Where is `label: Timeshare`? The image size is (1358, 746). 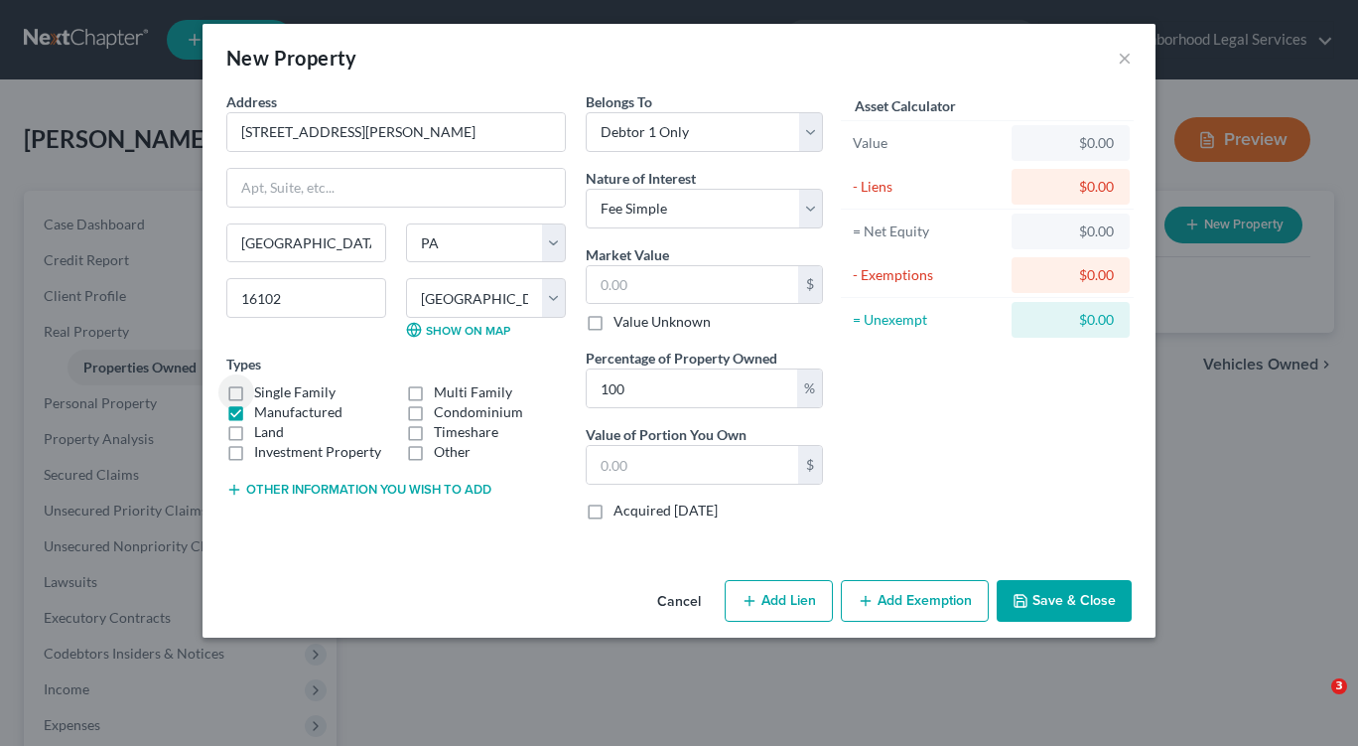
label: Timeshare is located at coordinates (466, 432).